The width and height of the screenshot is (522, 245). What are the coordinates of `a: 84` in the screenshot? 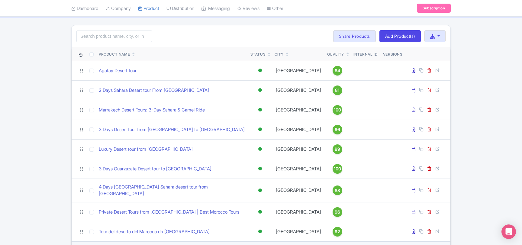 It's located at (337, 71).